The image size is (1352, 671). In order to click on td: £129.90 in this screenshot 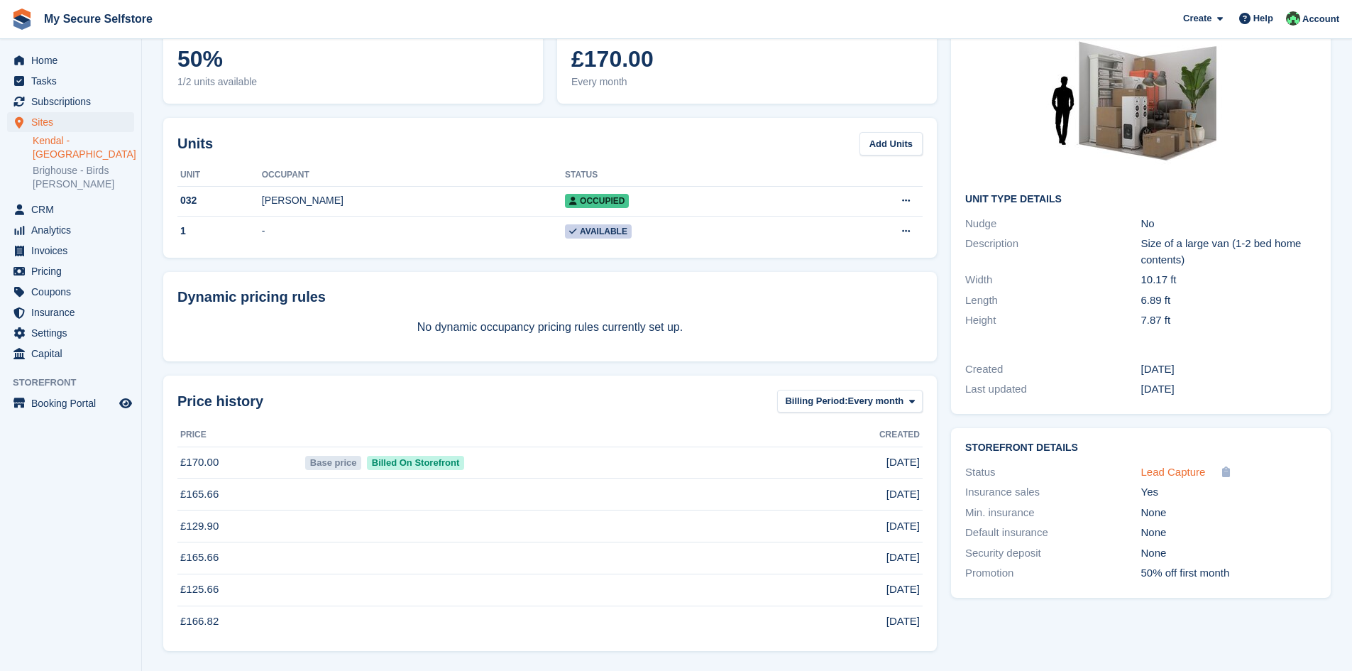, I will do `click(240, 526)`.